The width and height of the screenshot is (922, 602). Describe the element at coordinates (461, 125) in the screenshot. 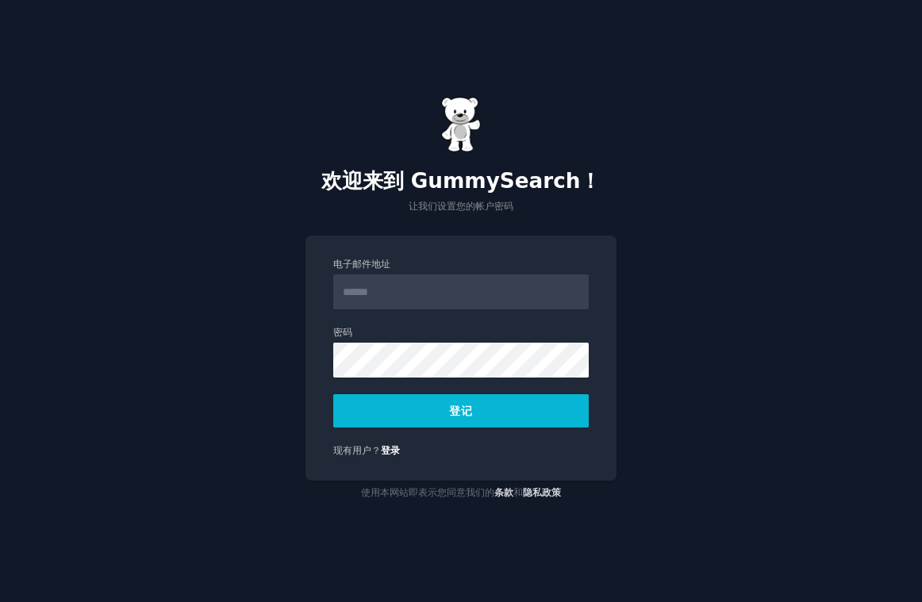

I see `img: Gummy Bear` at that location.